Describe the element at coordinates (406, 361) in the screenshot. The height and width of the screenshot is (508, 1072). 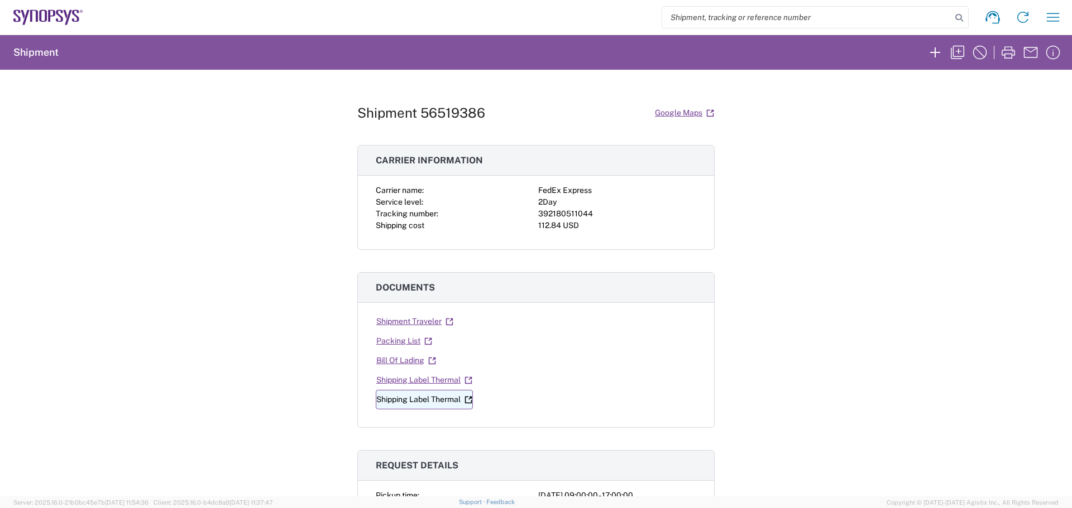
I see `a: Bill Of Lading` at that location.